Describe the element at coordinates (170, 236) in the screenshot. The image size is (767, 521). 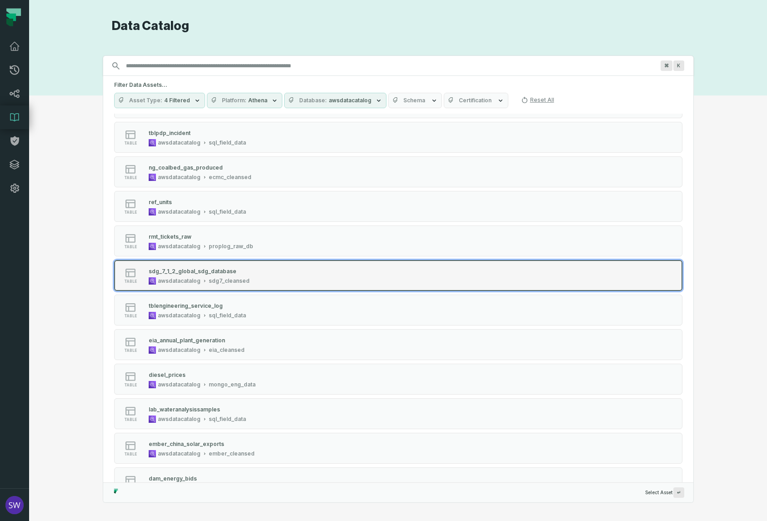
I see `div: rmt_tickets_raw` at that location.